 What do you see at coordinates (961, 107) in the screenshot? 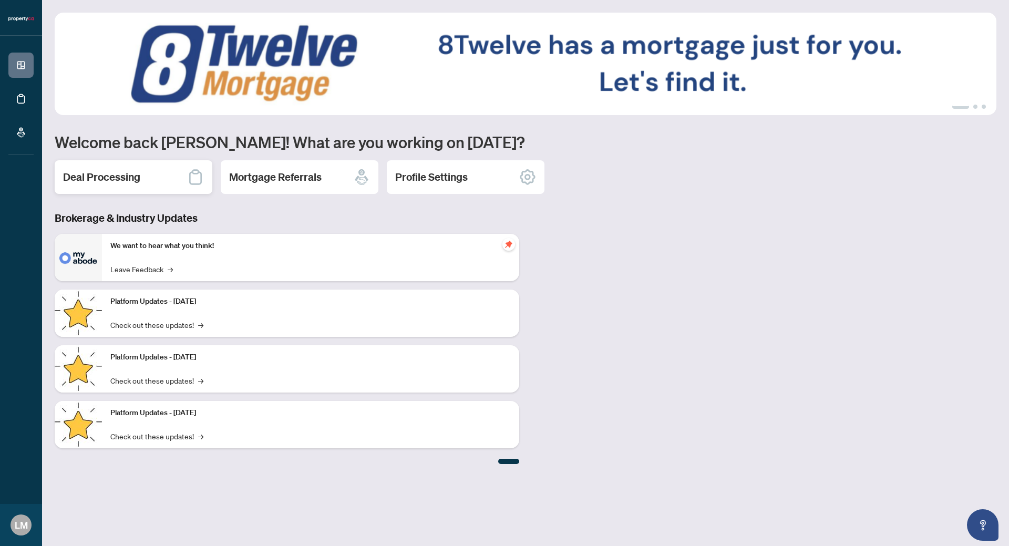
I see `button: 1` at bounding box center [961, 107].